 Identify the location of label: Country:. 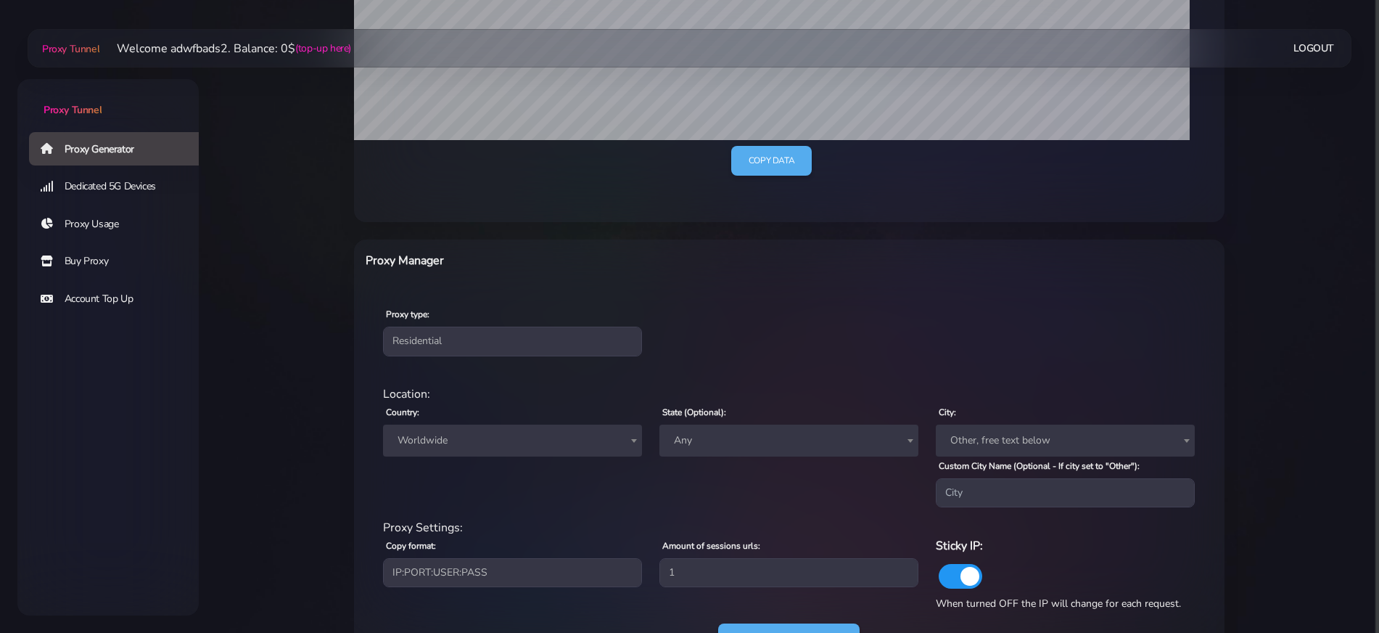
(403, 412).